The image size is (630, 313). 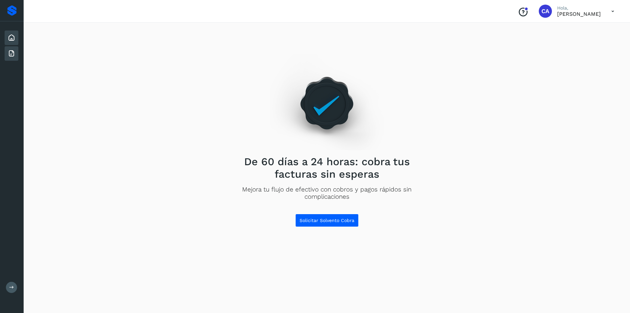 I want to click on div: Inicio, so click(x=11, y=38).